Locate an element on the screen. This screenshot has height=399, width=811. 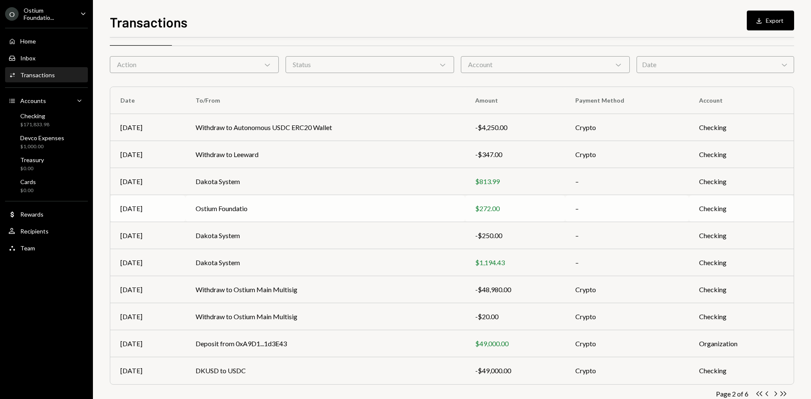
div: Account is located at coordinates (545, 65).